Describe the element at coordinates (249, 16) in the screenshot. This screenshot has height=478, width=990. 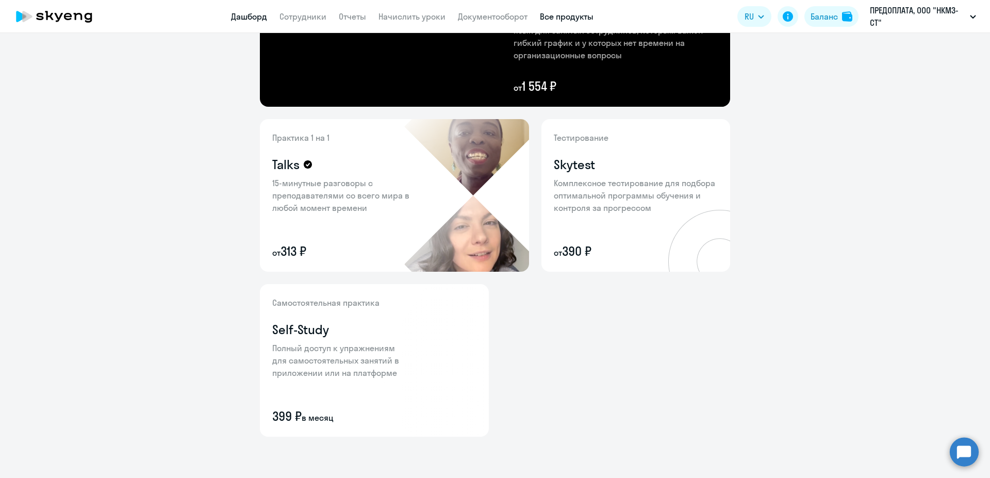
I see `a: Дашборд` at that location.